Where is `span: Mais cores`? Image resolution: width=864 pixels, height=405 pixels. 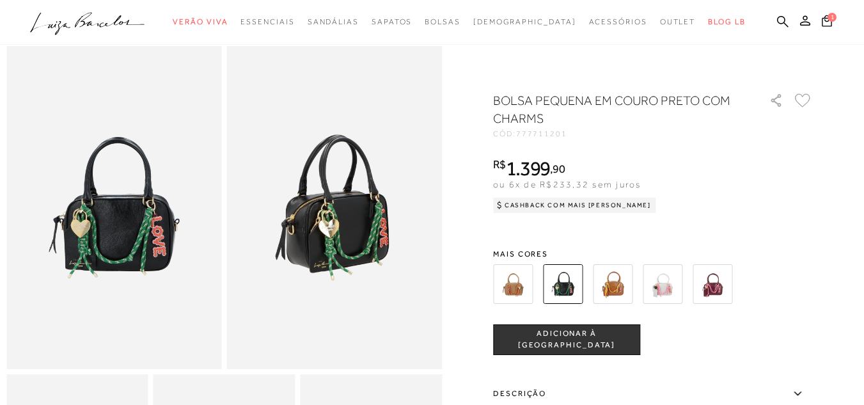 span: Mais cores is located at coordinates (653, 254).